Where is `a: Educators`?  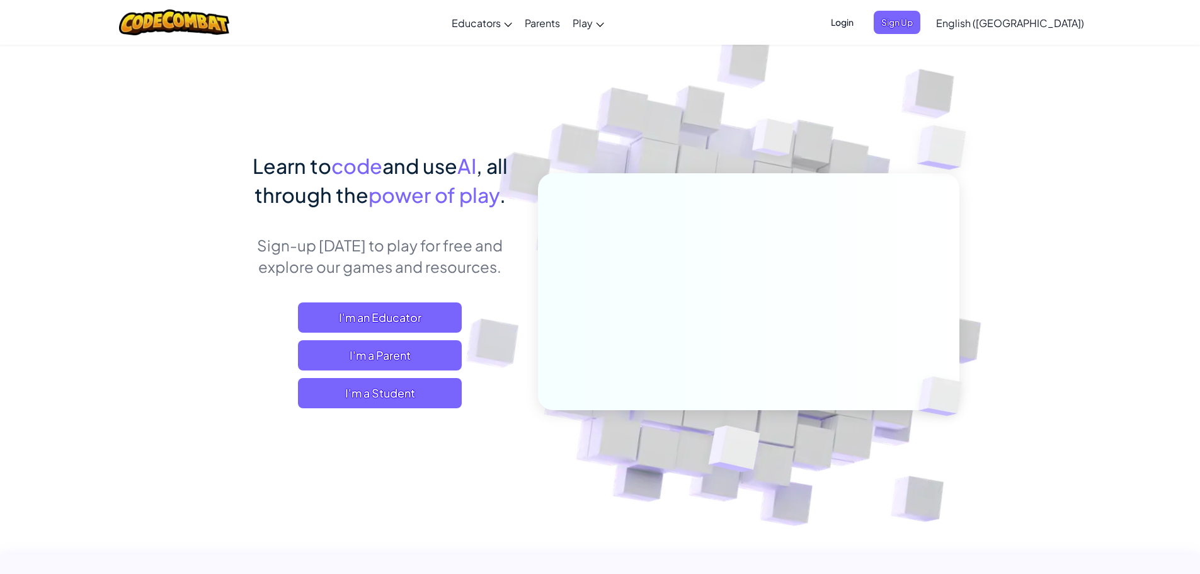
a: Educators is located at coordinates (482, 23).